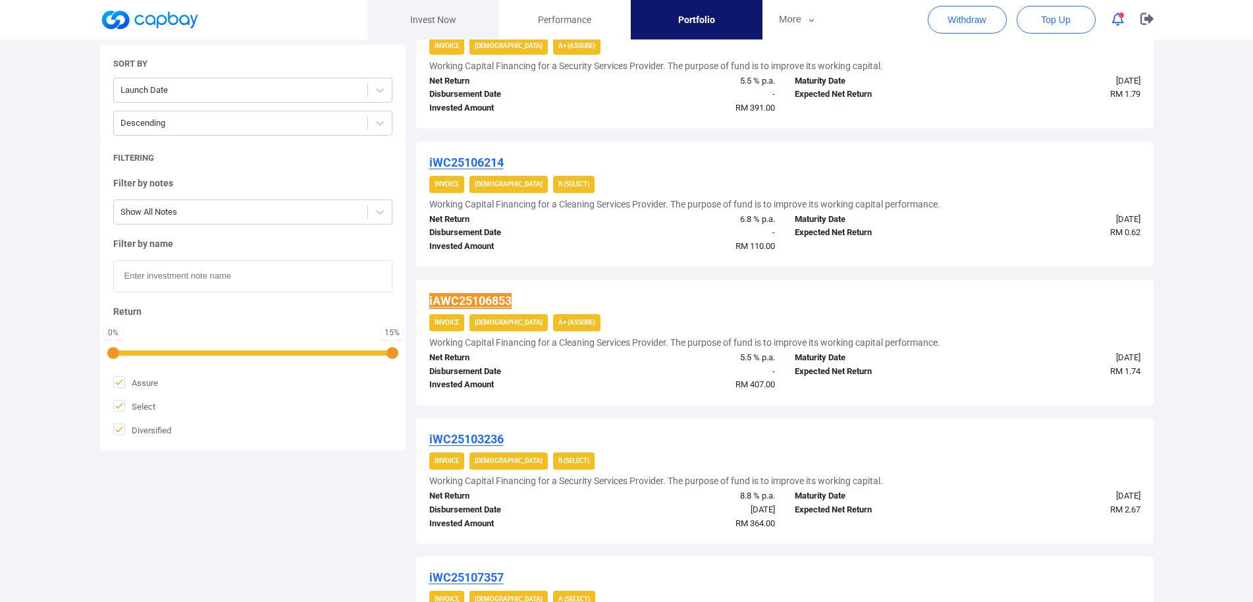  I want to click on span: Performance, so click(564, 20).